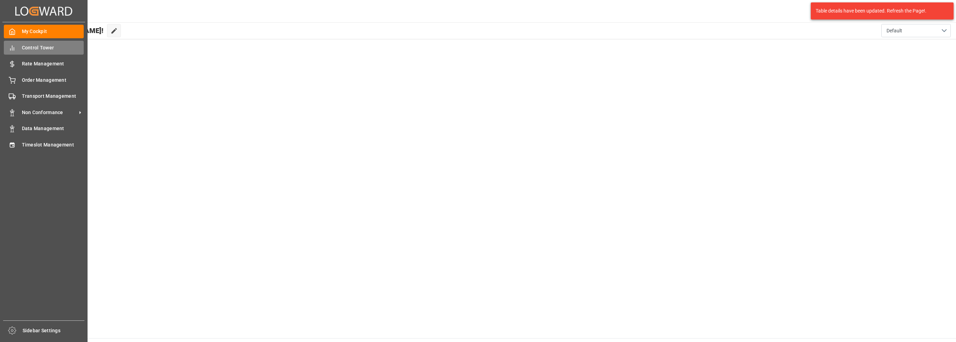 This screenshot has width=956, height=342. Describe the element at coordinates (53, 48) in the screenshot. I see `span: Control Tower` at that location.